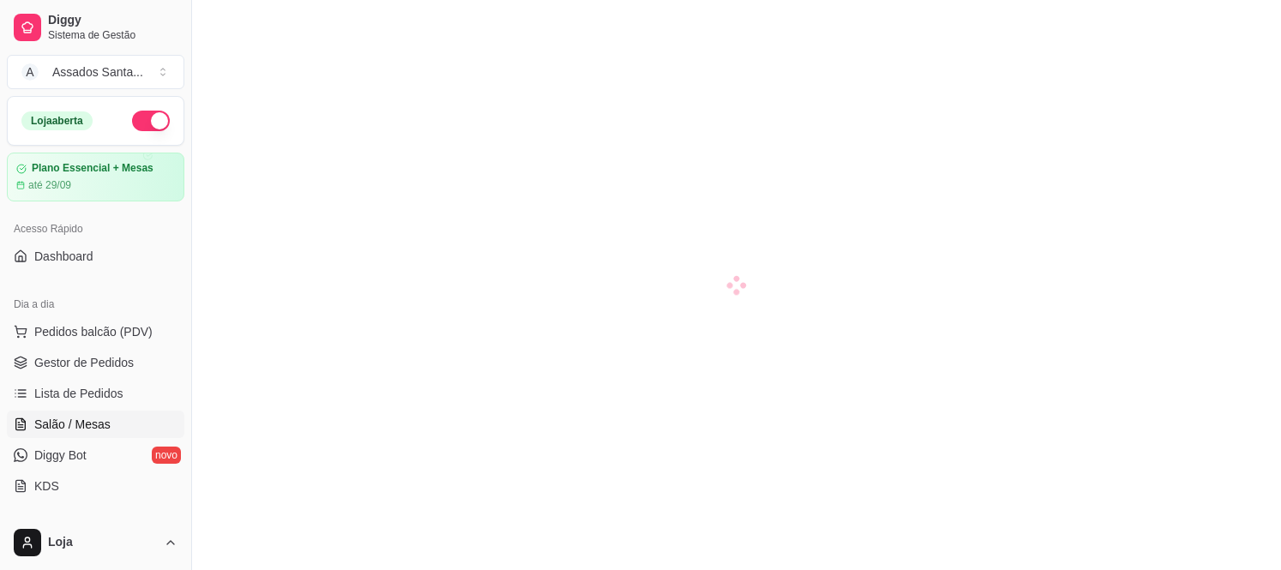 The width and height of the screenshot is (1281, 570). What do you see at coordinates (95, 256) in the screenshot?
I see `a: Dashboard` at bounding box center [95, 256].